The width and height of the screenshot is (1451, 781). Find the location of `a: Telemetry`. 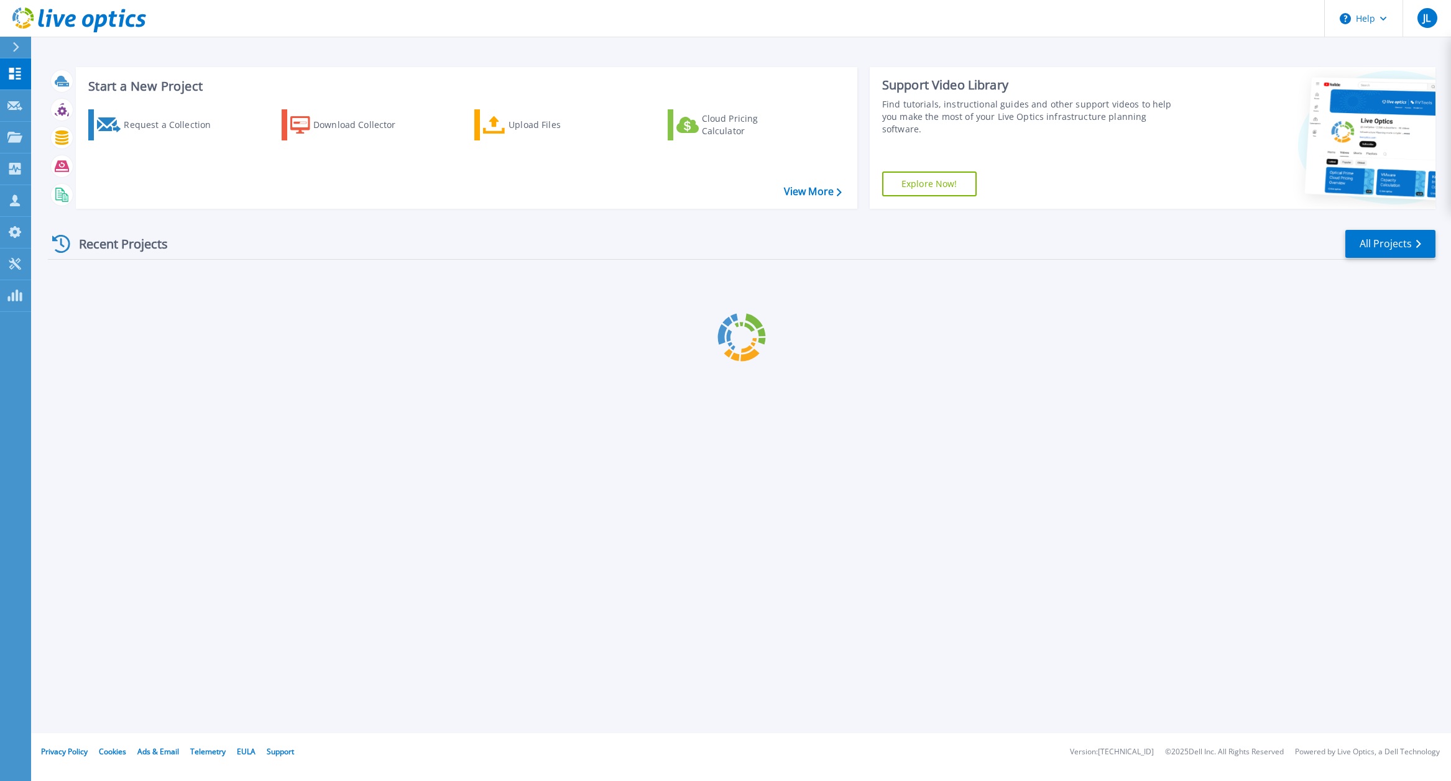

a: Telemetry is located at coordinates (208, 751).